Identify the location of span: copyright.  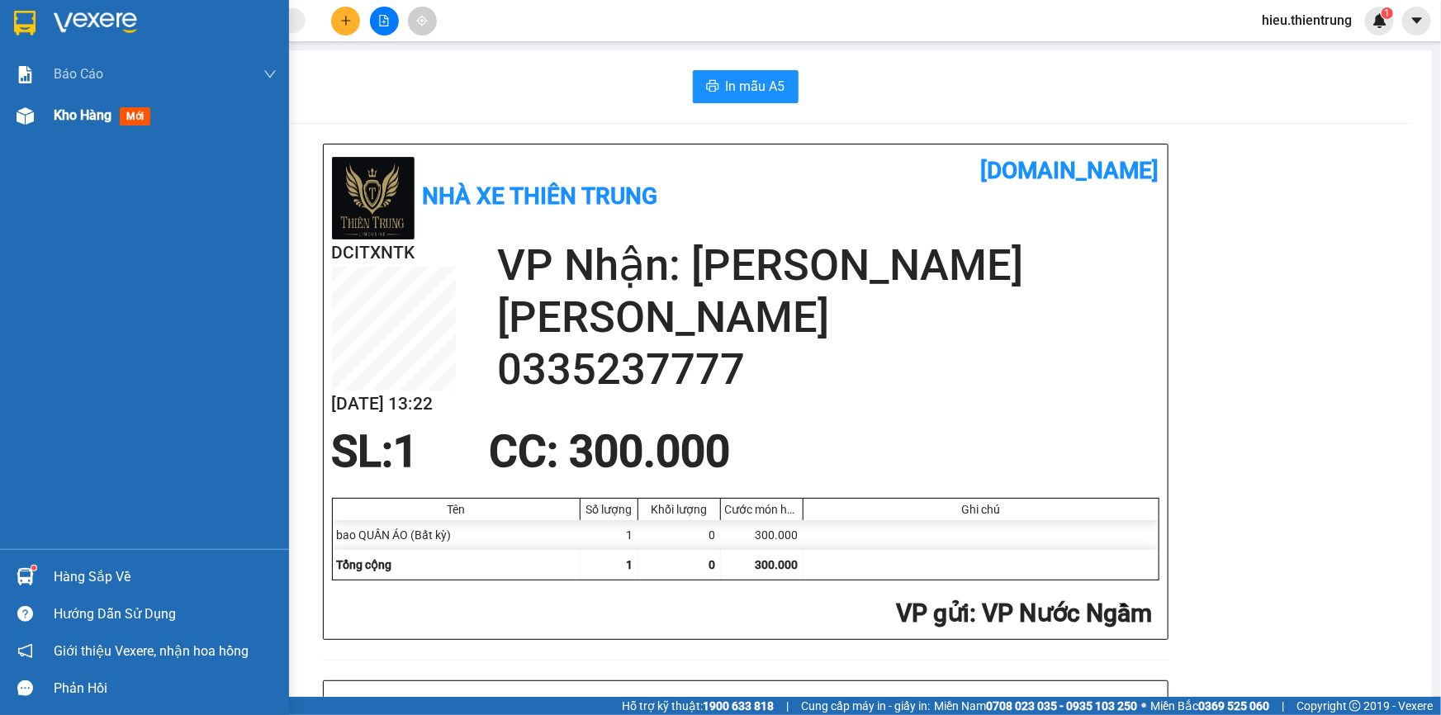
(1355, 706).